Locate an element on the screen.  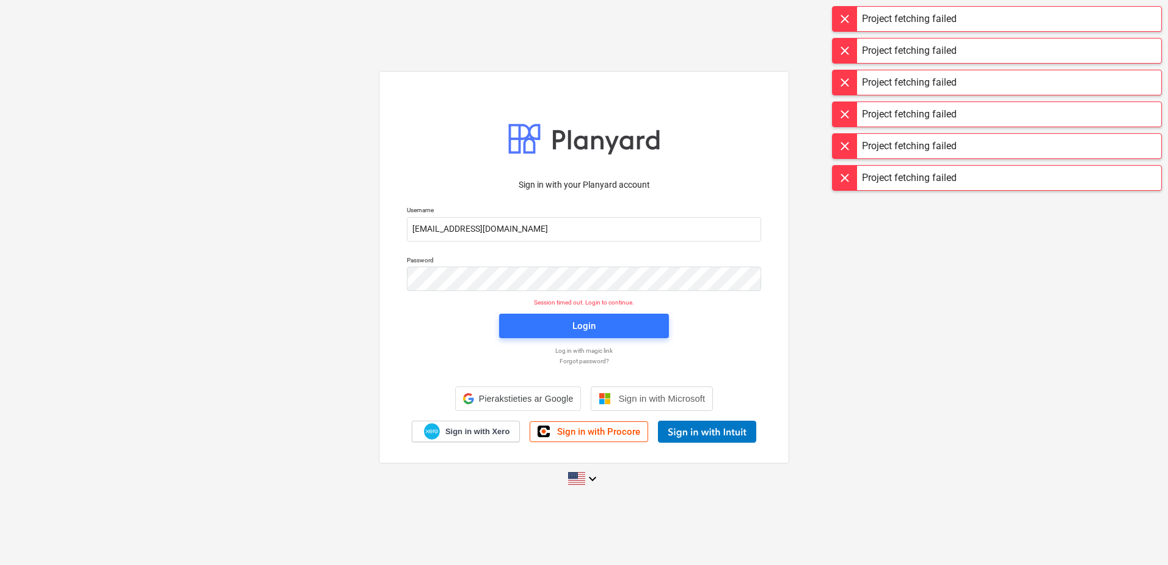
a: Forgot password? is located at coordinates (584, 361).